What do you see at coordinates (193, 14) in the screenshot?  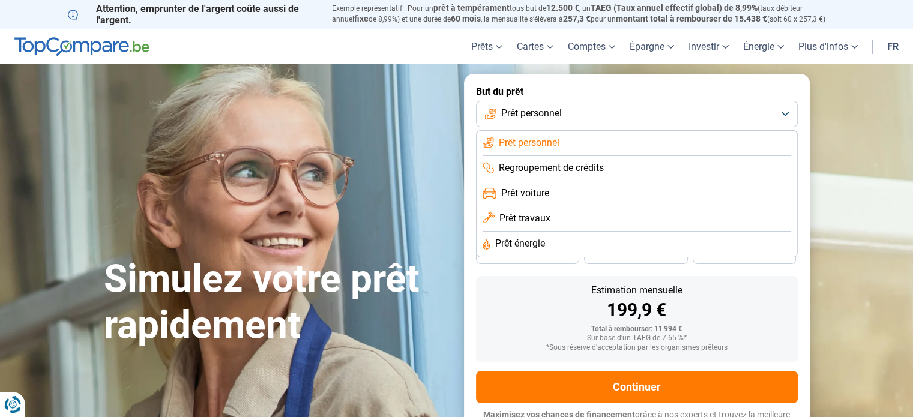 I see `p: Attention, emprunter de l'argent coûte aussi de l'argent.` at bounding box center [193, 14].